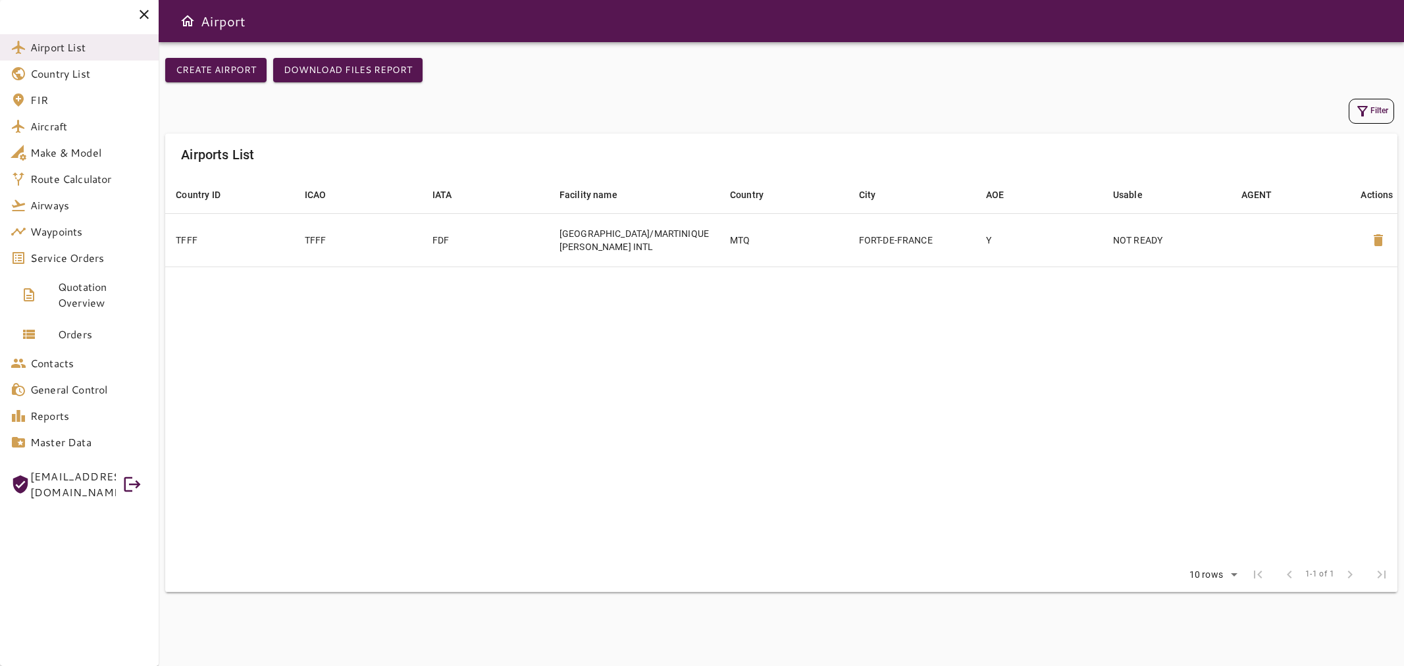 This screenshot has width=1404, height=666. I want to click on span: Airways, so click(89, 205).